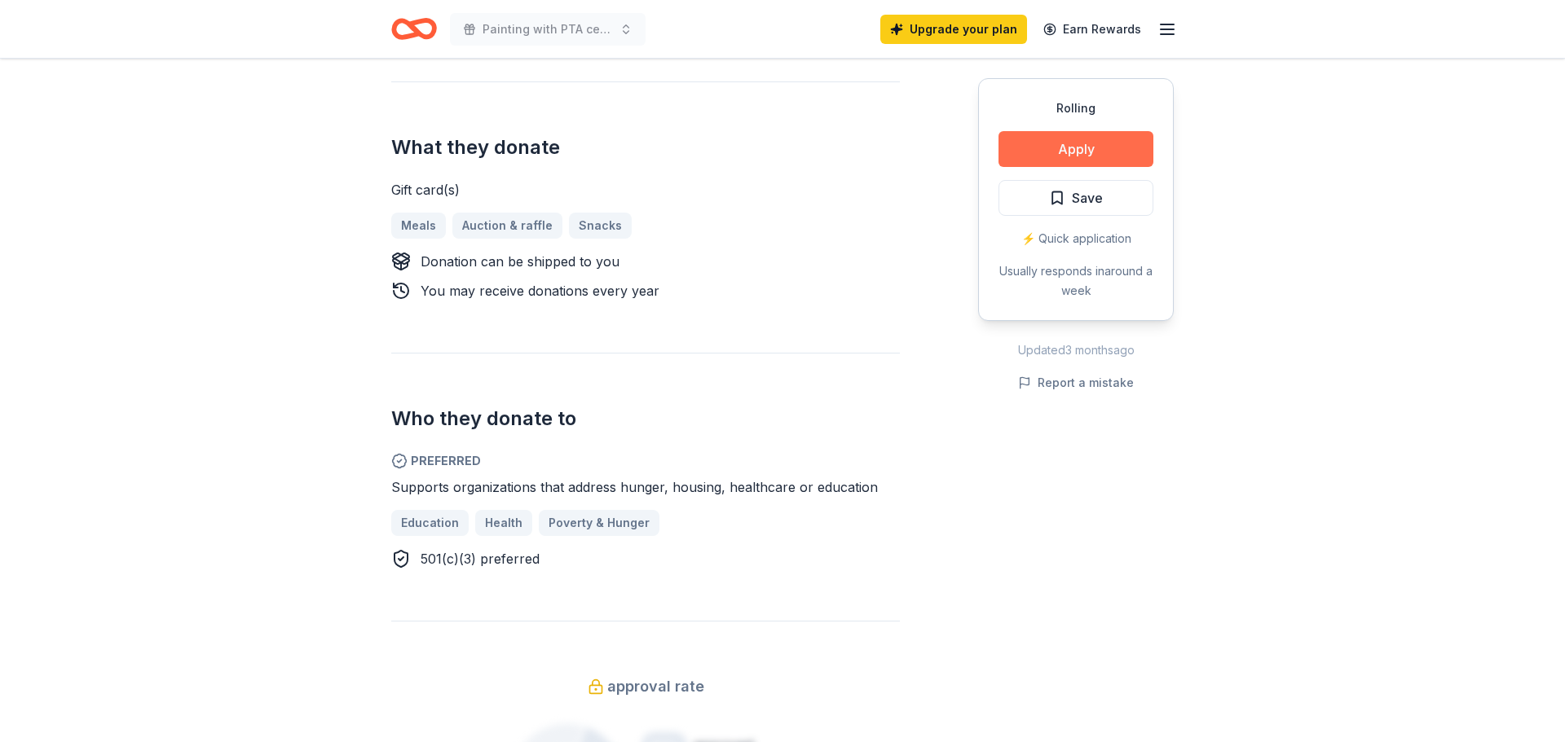  Describe the element at coordinates (634, 487) in the screenshot. I see `span: Supports organizations that address hunger, housing, healthcare or education` at that location.